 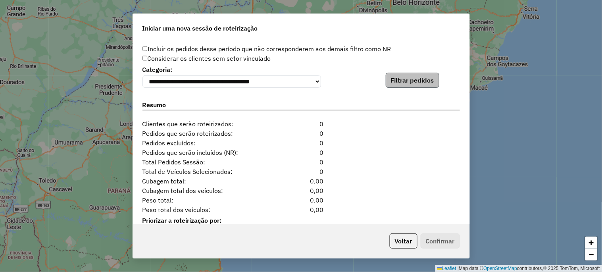 What do you see at coordinates (301, 105) in the screenshot?
I see `label: Resumo` at bounding box center [301, 105].